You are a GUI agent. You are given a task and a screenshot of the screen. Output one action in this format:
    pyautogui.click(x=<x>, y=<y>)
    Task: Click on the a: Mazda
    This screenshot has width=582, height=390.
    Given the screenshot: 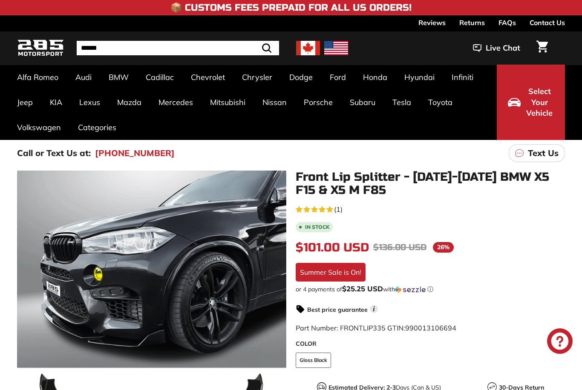 What is the action you would take?
    pyautogui.click(x=129, y=102)
    